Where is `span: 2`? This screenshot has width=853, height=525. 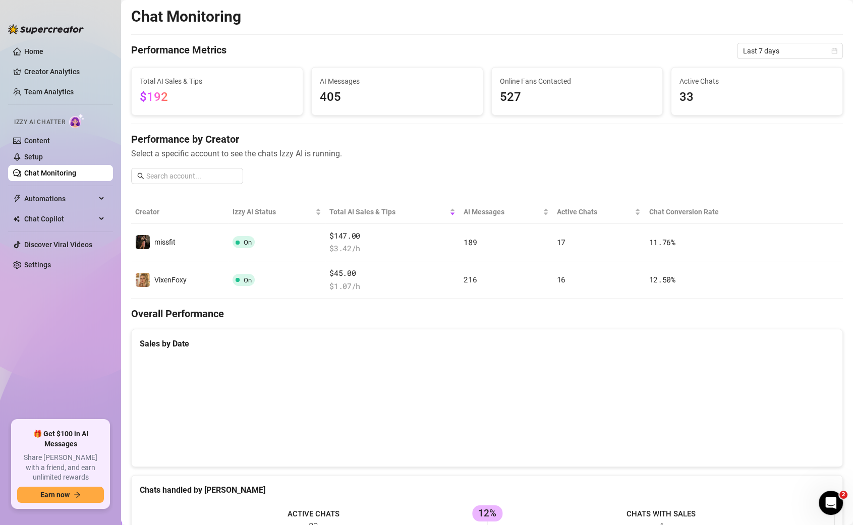 span: 2 is located at coordinates (843, 495).